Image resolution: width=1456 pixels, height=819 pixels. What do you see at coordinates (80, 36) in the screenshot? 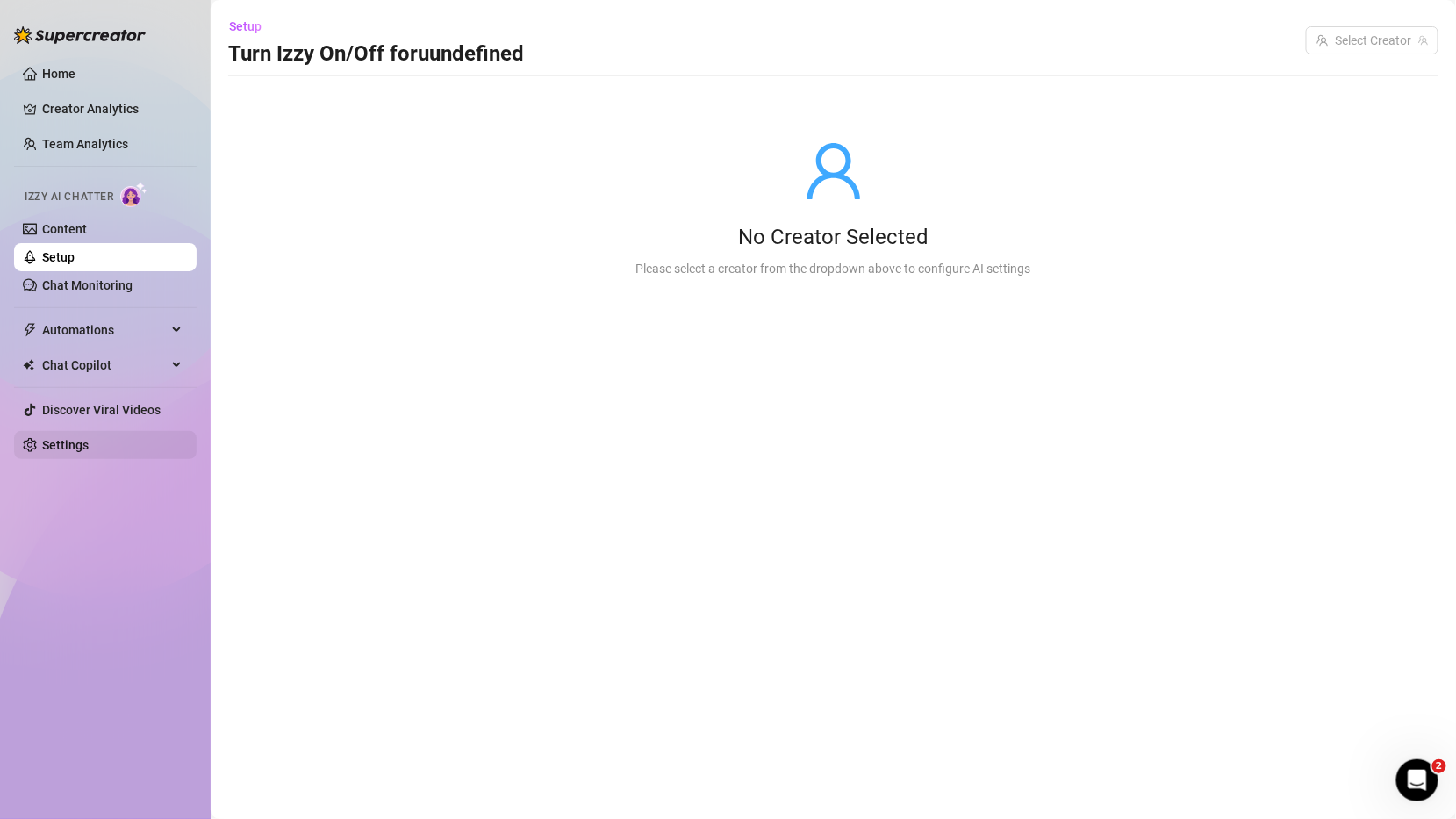
I see `img: logo-BBDzfeDw.svg` at bounding box center [80, 36].